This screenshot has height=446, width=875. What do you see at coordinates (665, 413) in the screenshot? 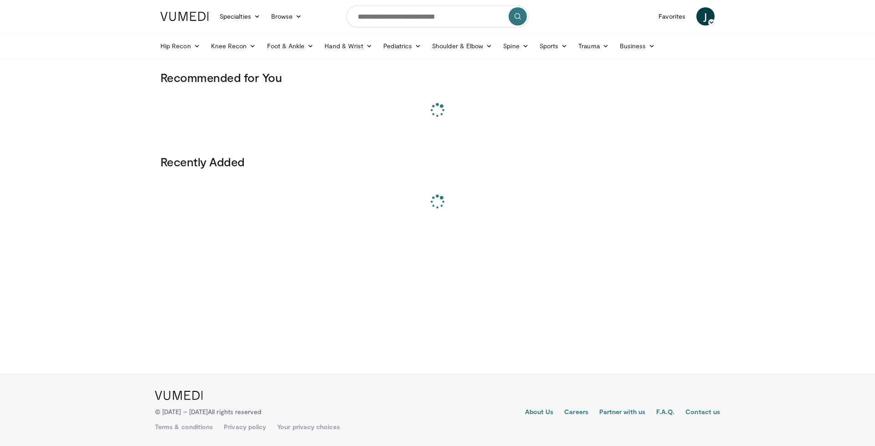
I see `a: F.A.Q.` at bounding box center [665, 413].